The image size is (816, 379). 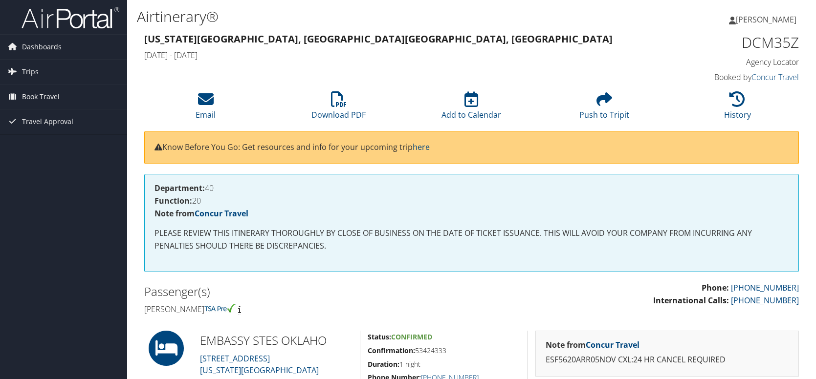 What do you see at coordinates (471, 188) in the screenshot?
I see `h4: 40` at bounding box center [471, 188].